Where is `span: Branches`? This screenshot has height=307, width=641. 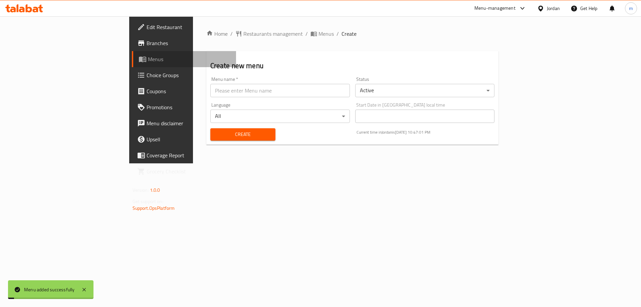 span: Branches is located at coordinates (189, 43).